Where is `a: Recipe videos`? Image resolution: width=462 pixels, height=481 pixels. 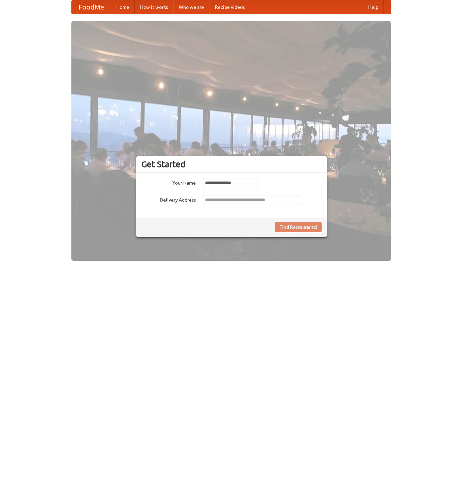
a: Recipe videos is located at coordinates (230, 7).